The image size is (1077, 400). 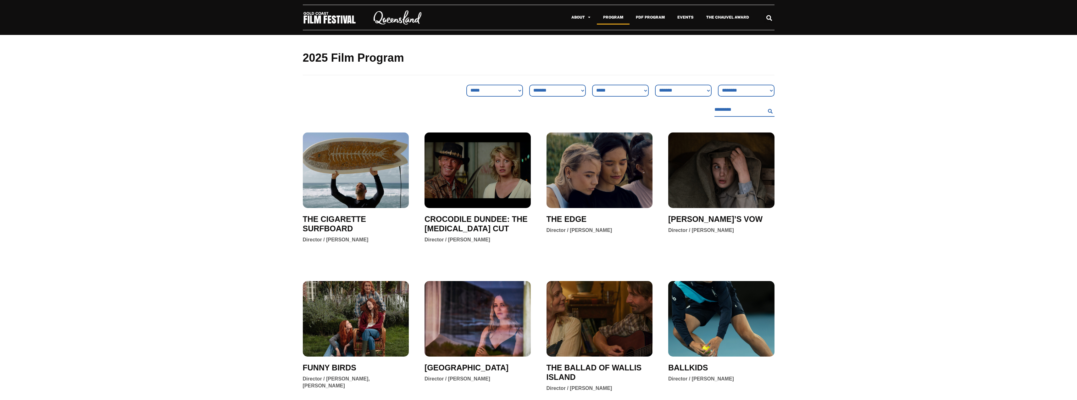 I want to click on nav: Menu, so click(x=596, y=17).